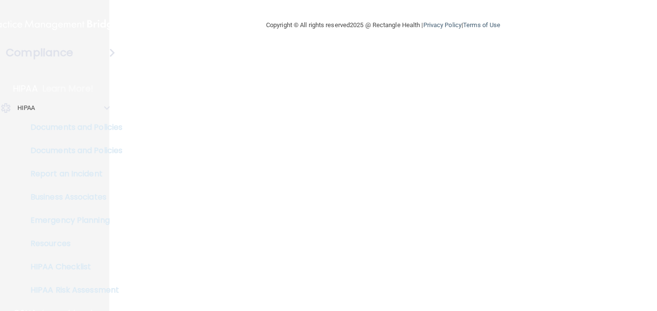 Image resolution: width=657 pixels, height=311 pixels. I want to click on p: Emergency Planning, so click(72, 220).